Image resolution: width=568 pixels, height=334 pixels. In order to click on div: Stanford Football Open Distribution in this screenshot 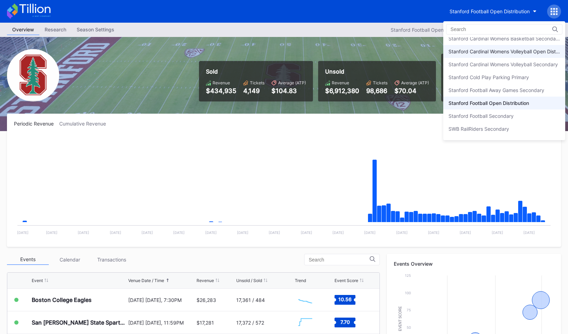, I will do `click(488, 103)`.